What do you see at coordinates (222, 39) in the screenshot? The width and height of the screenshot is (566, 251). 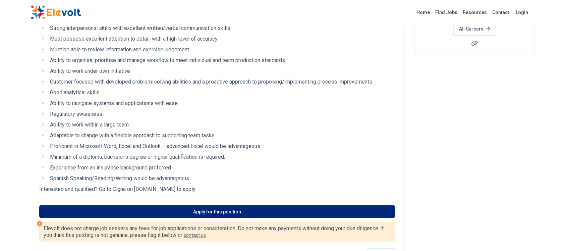 I see `li: Must possess excellent attention to detail, with a high level of accuracy` at bounding box center [222, 39].